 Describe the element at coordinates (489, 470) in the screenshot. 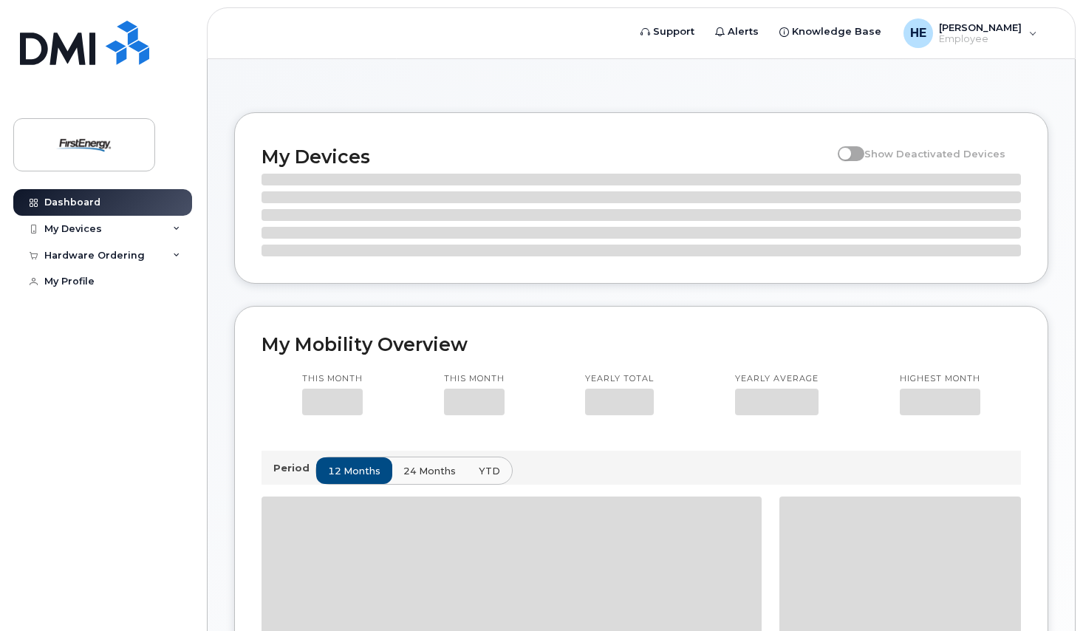

I see `span: YTD` at that location.